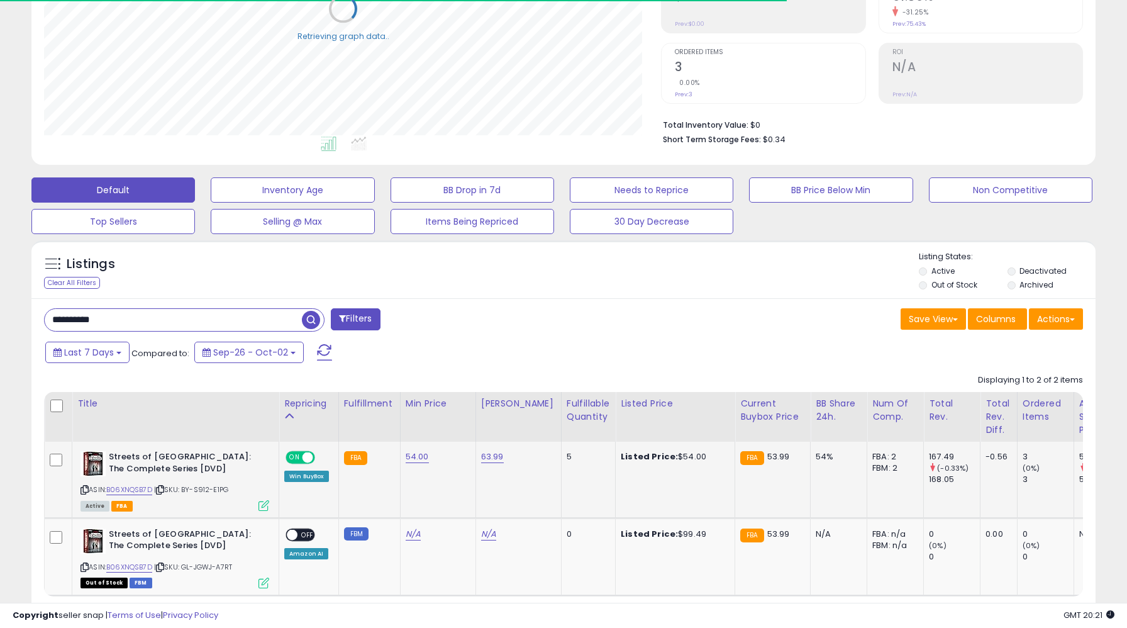  Describe the element at coordinates (895, 410) in the screenshot. I see `div: Num of Comp.` at that location.